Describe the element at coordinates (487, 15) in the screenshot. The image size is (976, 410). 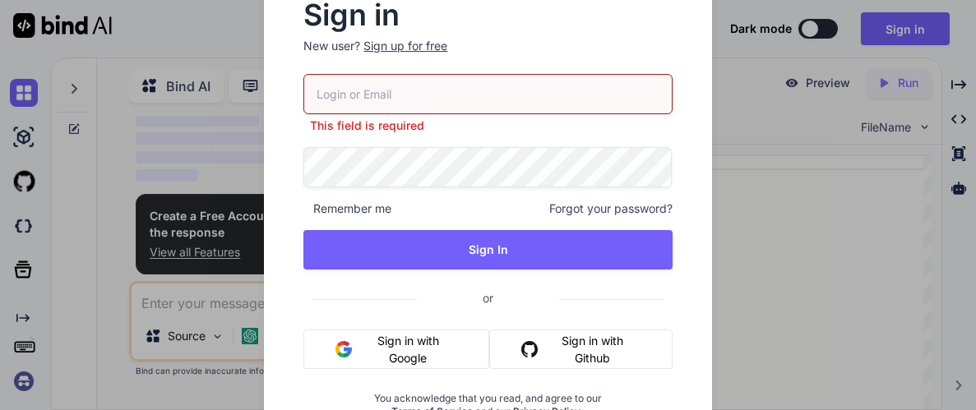
I see `h2: Sign in` at that location.